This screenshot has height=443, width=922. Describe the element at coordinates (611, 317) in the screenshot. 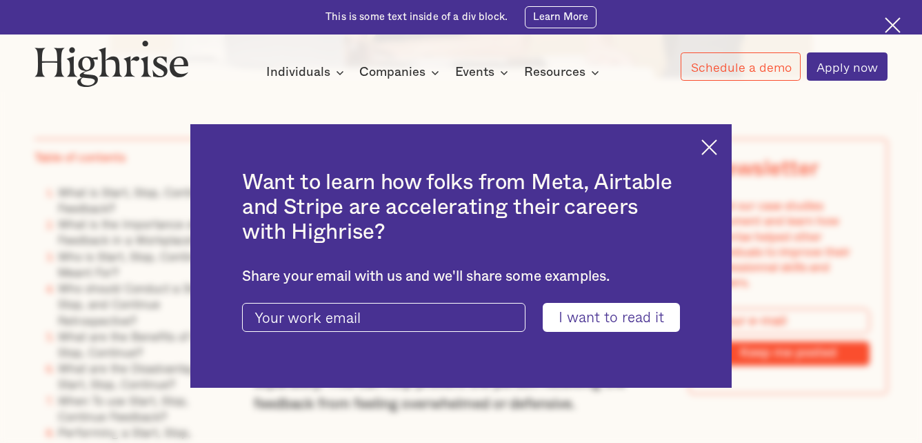

I see `input: I want to read it` at that location.